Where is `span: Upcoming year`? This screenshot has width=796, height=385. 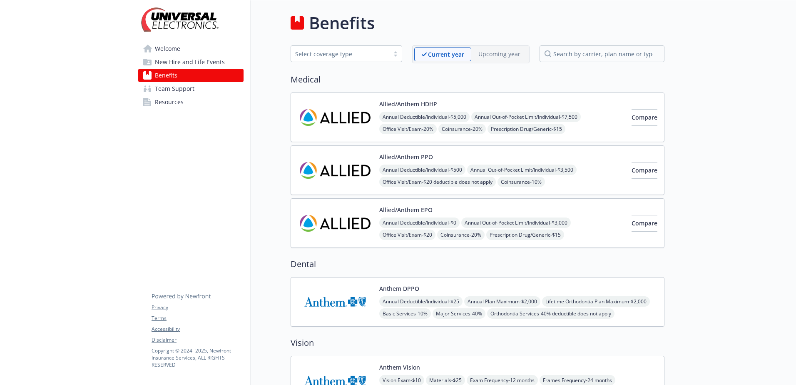 span: Upcoming year is located at coordinates (499, 54).